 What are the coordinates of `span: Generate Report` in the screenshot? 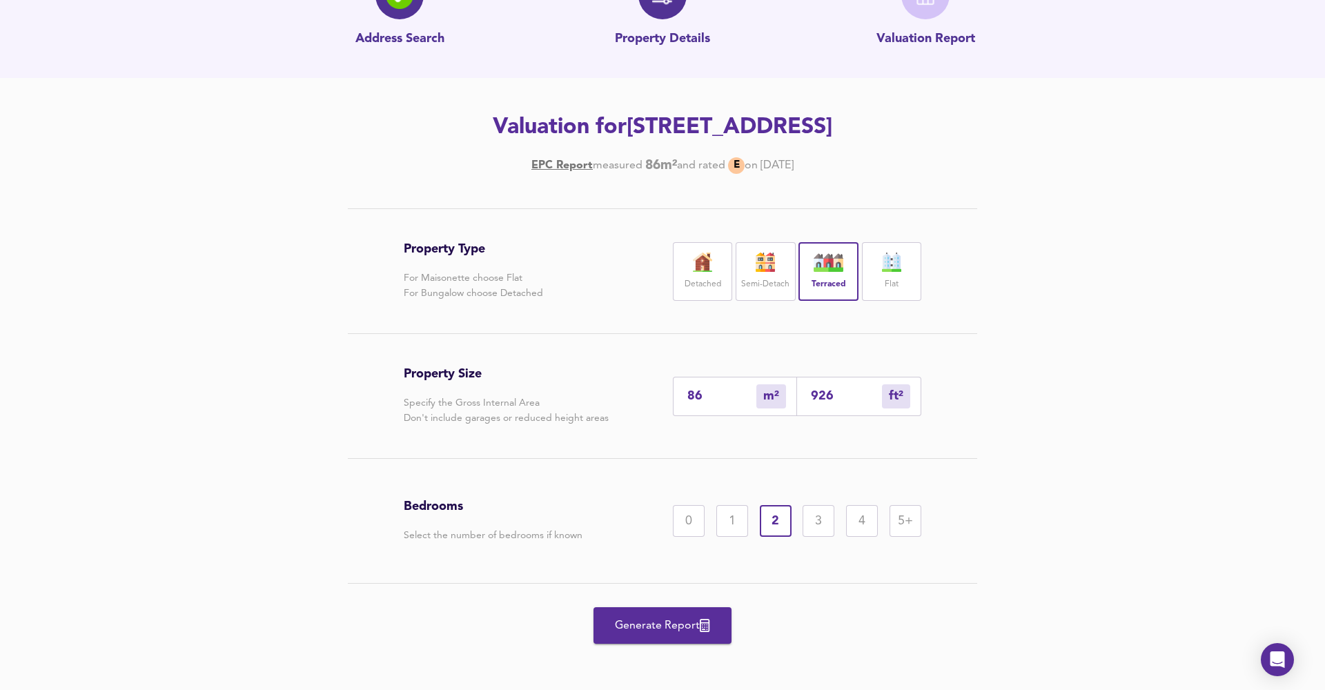 It's located at (662, 626).